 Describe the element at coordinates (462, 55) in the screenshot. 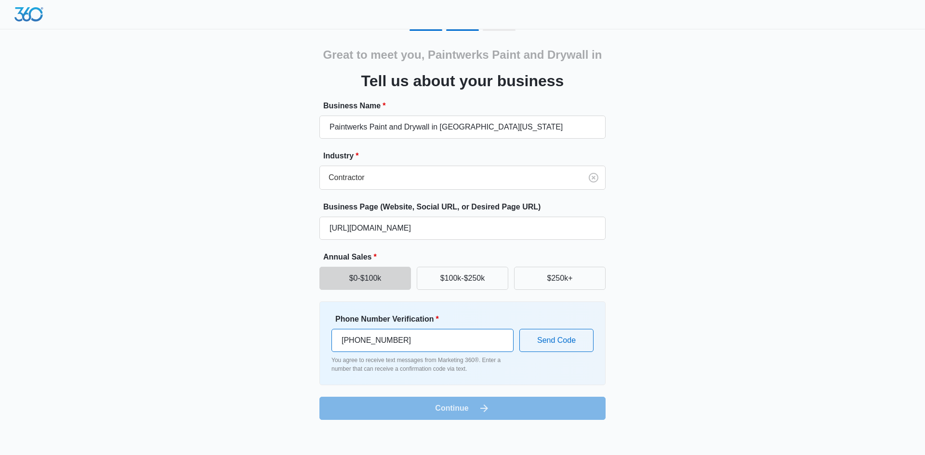

I see `h2: Great to meet you, Paintwerks Paint and Drywall in` at that location.